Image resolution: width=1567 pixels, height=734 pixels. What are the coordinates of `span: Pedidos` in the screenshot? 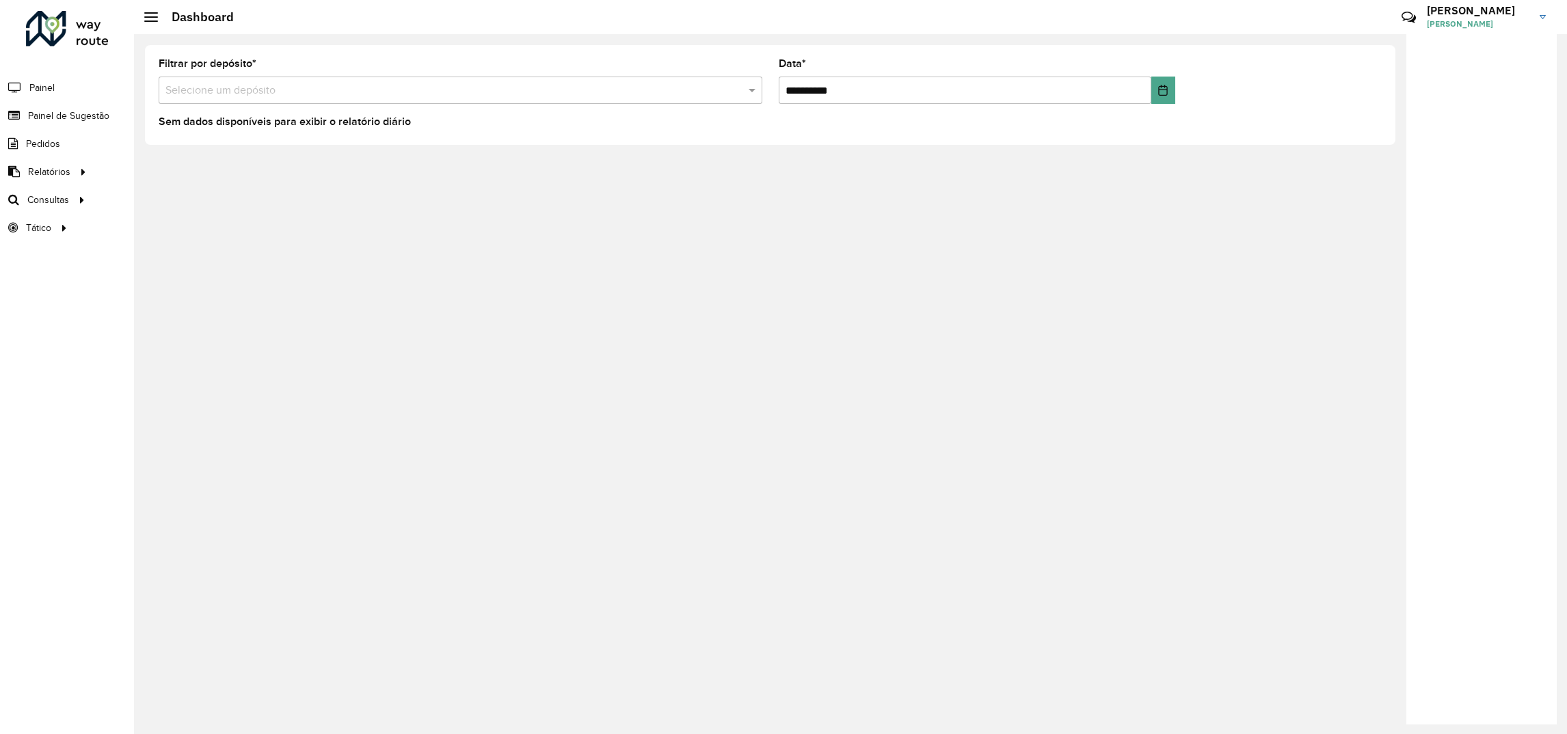 It's located at (43, 144).